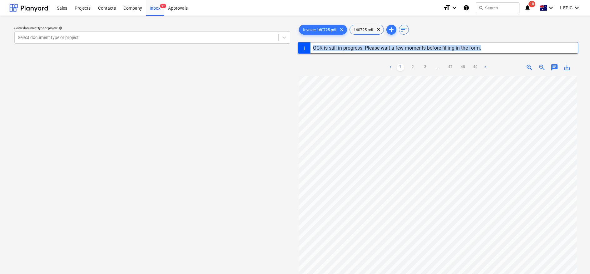  Describe the element at coordinates (463, 67) in the screenshot. I see `a: Page 48` at that location.